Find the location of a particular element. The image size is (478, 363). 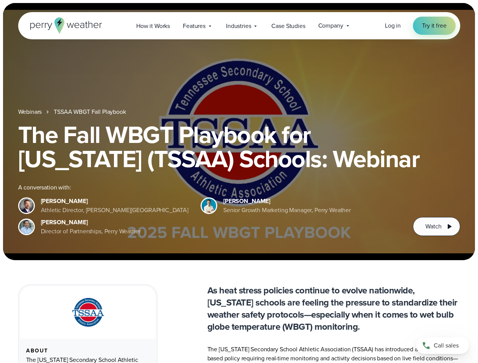

span: Try it free is located at coordinates (434, 26).